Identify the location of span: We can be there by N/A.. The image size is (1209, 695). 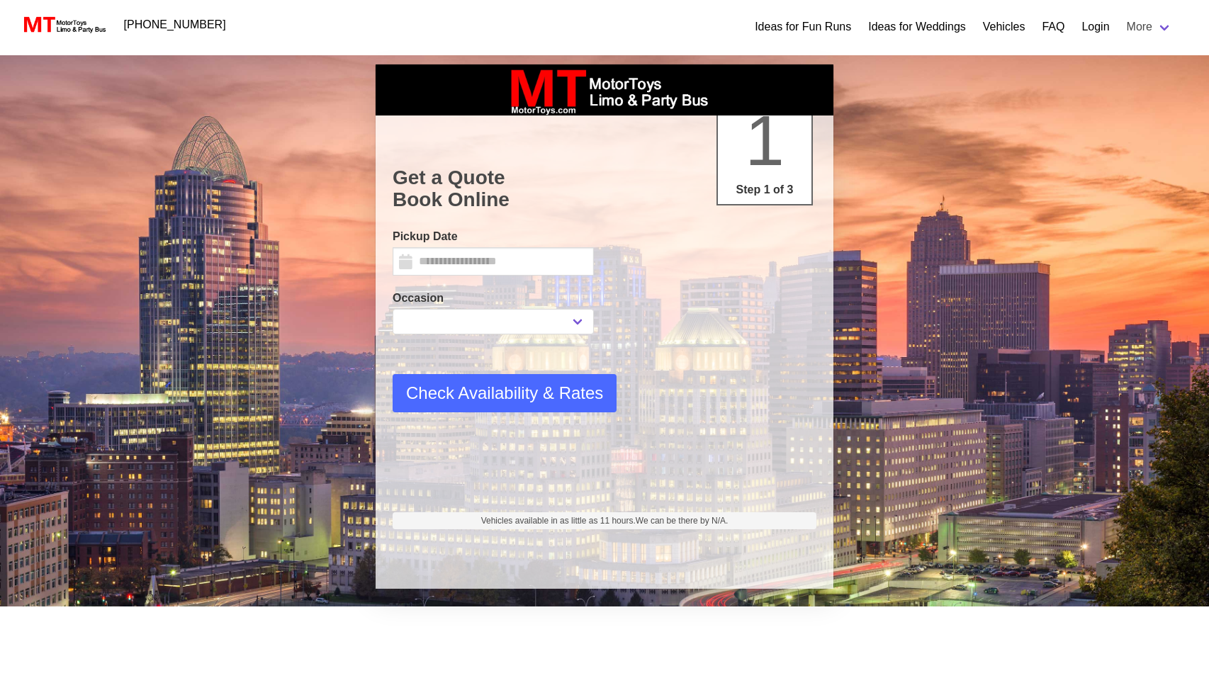
(682, 521).